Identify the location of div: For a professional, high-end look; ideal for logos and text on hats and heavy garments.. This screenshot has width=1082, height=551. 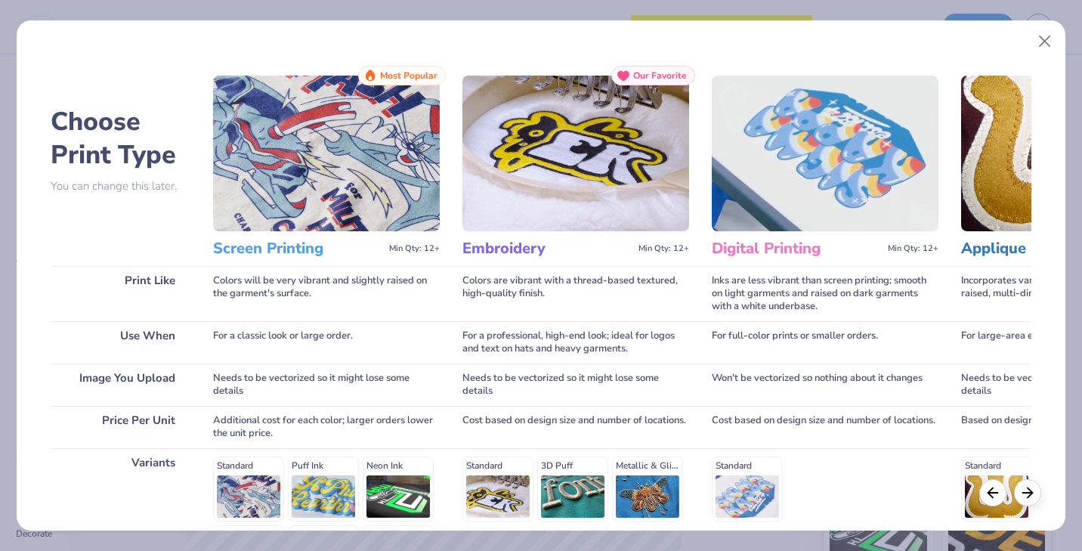
(576, 342).